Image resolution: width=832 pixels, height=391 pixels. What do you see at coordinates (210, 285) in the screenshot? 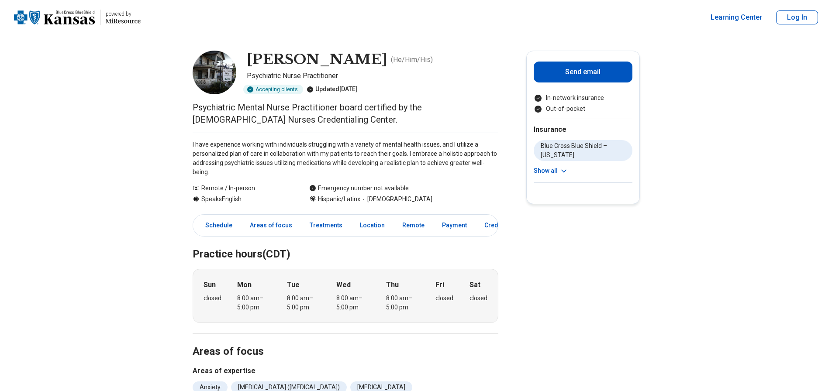
I see `strong: Sun` at bounding box center [210, 285].